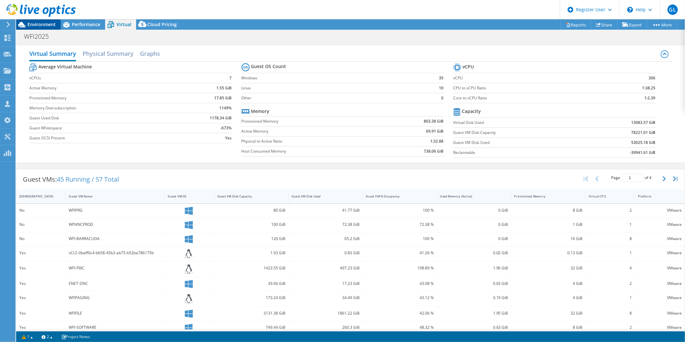 The width and height of the screenshot is (685, 342). What do you see at coordinates (632, 178) in the screenshot?
I see `input: jump to page` at bounding box center [632, 178].